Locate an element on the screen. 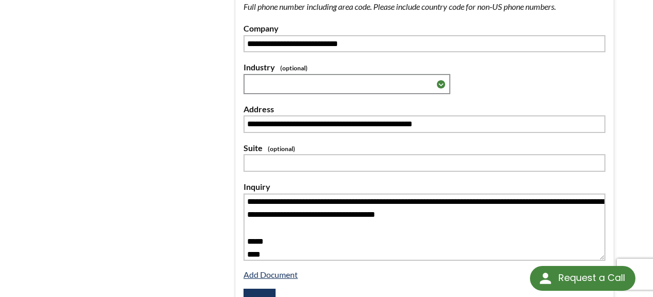 This screenshot has width=653, height=297. label: Industry is located at coordinates (424, 67).